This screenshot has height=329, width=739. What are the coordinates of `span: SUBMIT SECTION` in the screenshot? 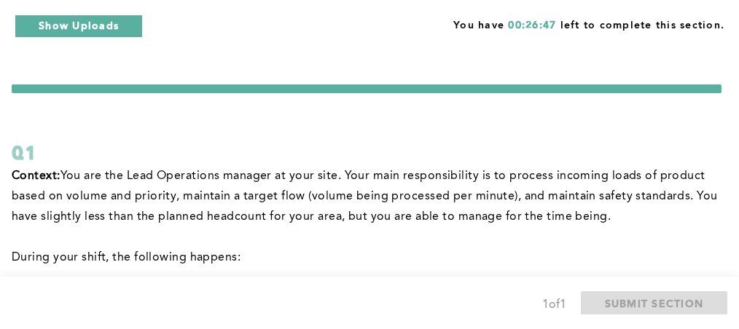 It's located at (654, 303).